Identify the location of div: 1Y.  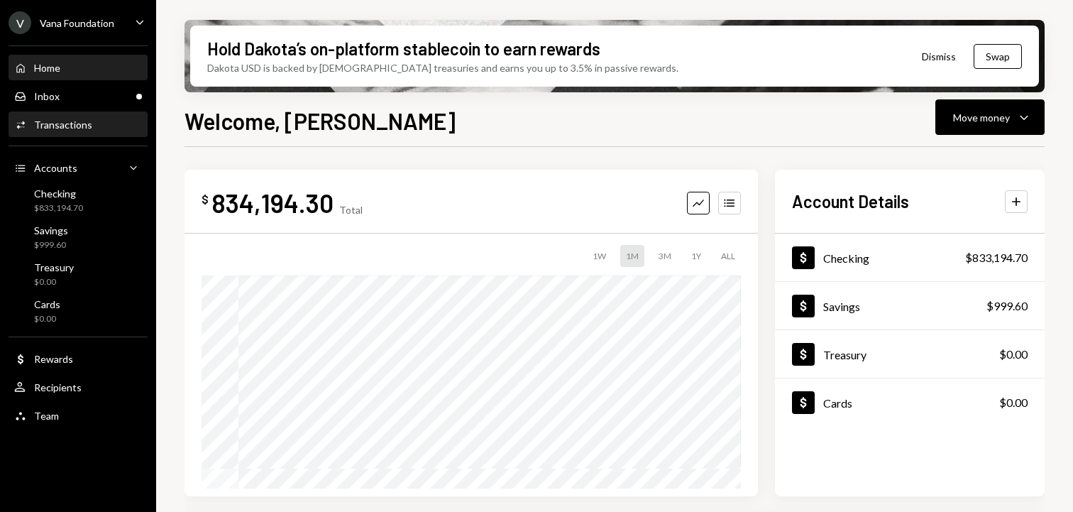
(696, 256).